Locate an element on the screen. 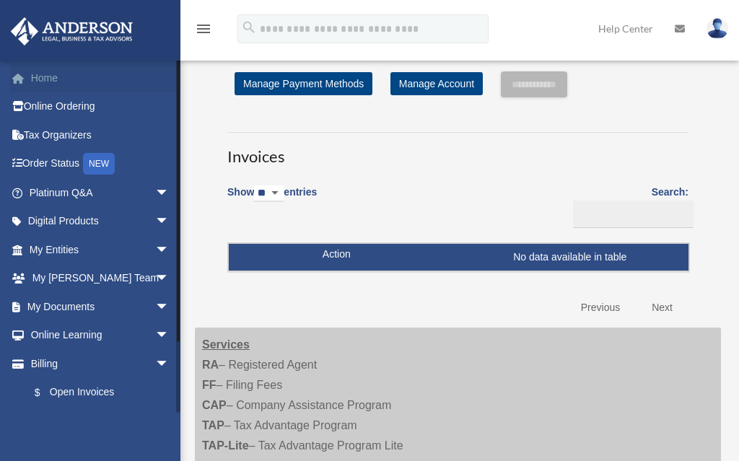 The height and width of the screenshot is (461, 739). img: User Pic is located at coordinates (718, 28).